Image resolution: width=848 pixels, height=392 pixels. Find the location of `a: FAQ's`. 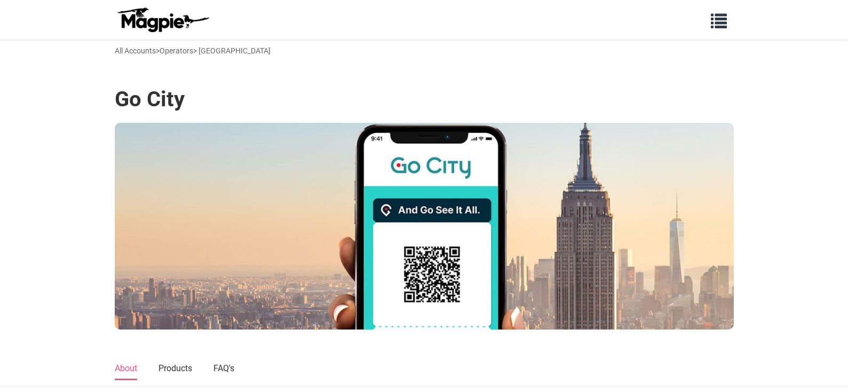

a: FAQ's is located at coordinates (224, 369).